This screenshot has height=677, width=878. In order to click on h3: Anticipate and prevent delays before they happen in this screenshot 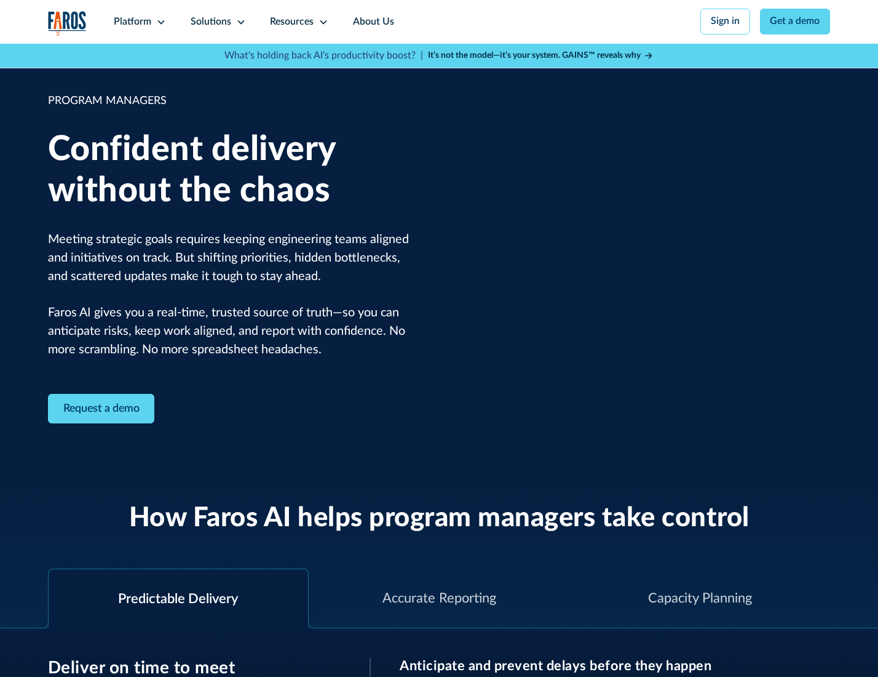, I will do `click(615, 665)`.